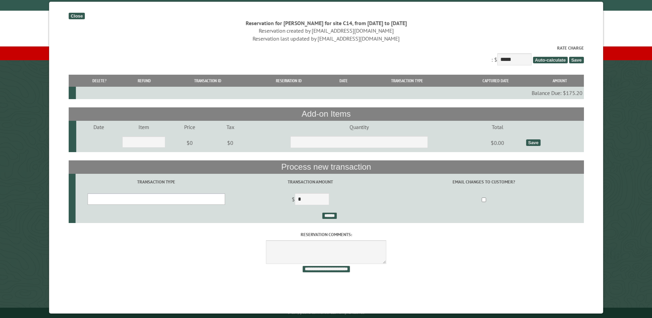  What do you see at coordinates (144, 80) in the screenshot?
I see `th: Refund` at bounding box center [144, 80].